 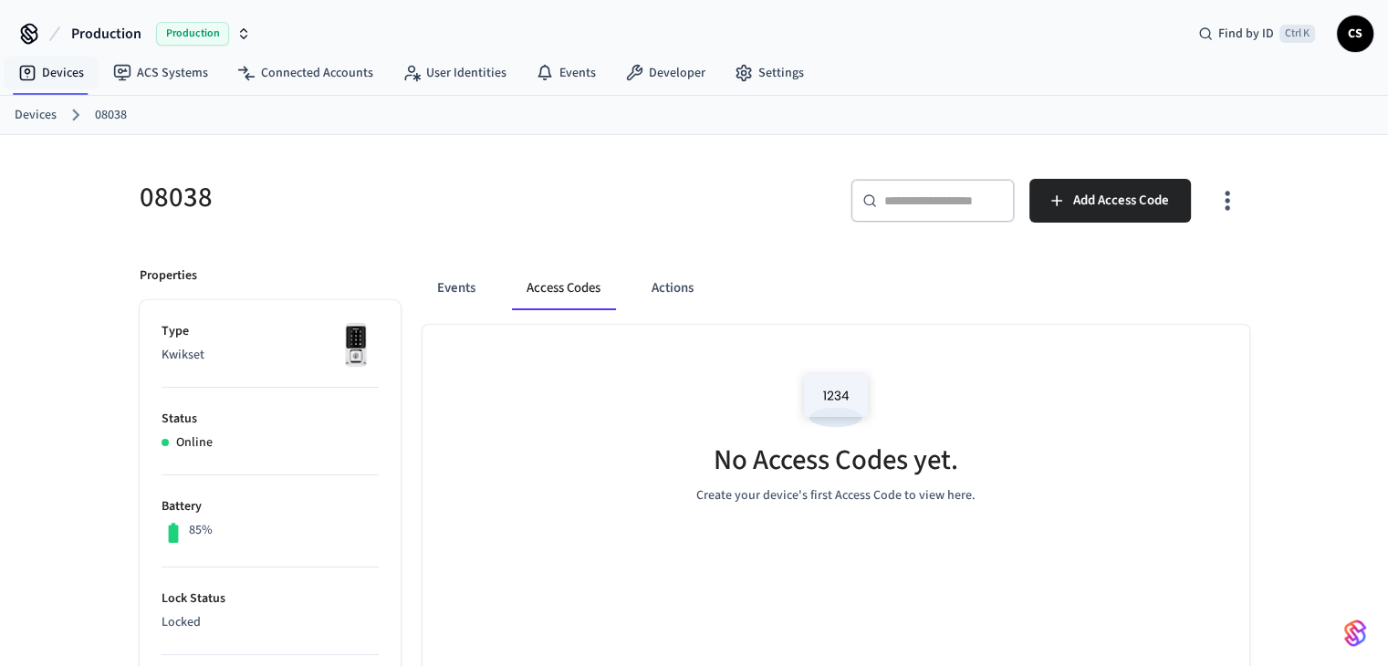 I want to click on span: CS, so click(x=1355, y=34).